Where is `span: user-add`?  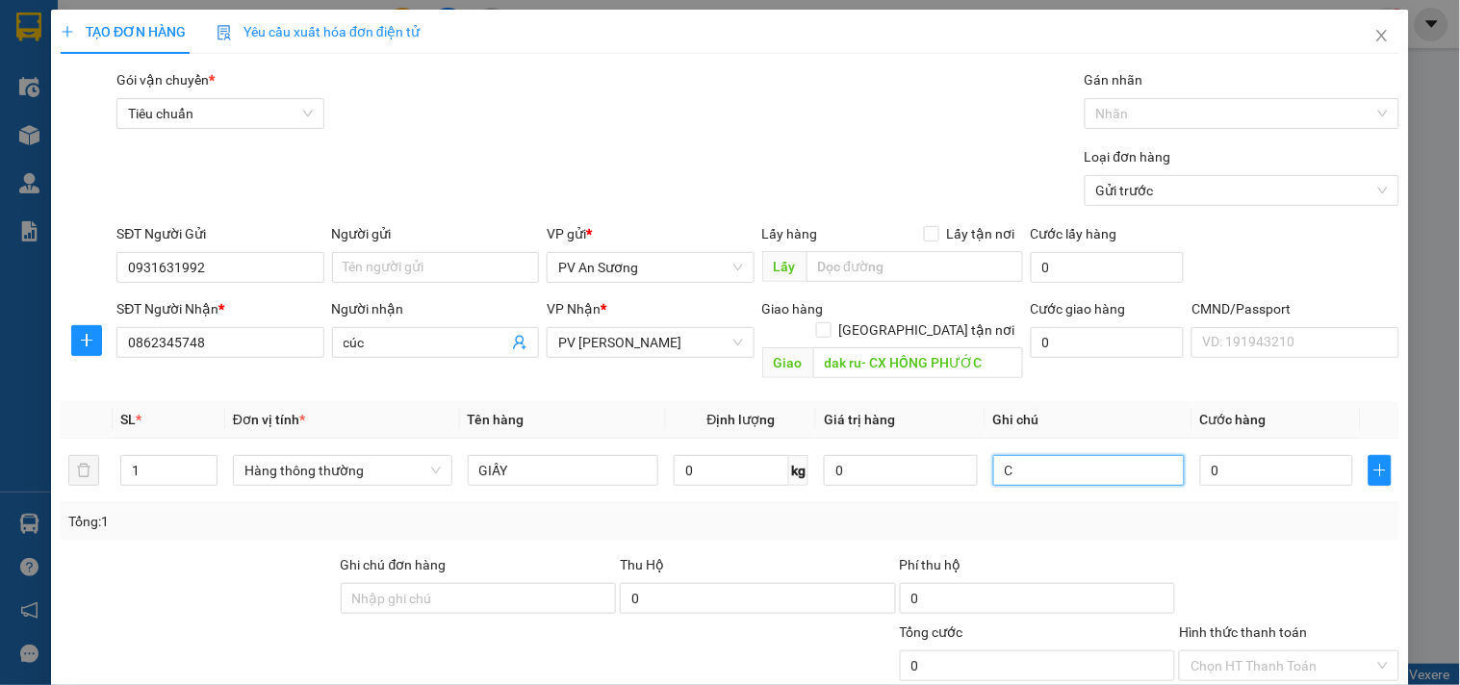
span: user-add is located at coordinates (520, 343).